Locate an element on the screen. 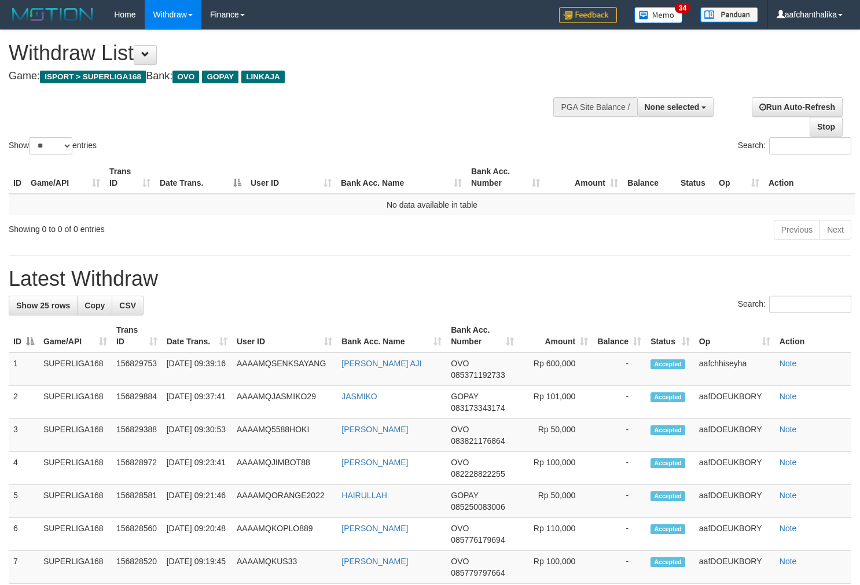 The image size is (860, 585). a: Copy is located at coordinates (94, 305).